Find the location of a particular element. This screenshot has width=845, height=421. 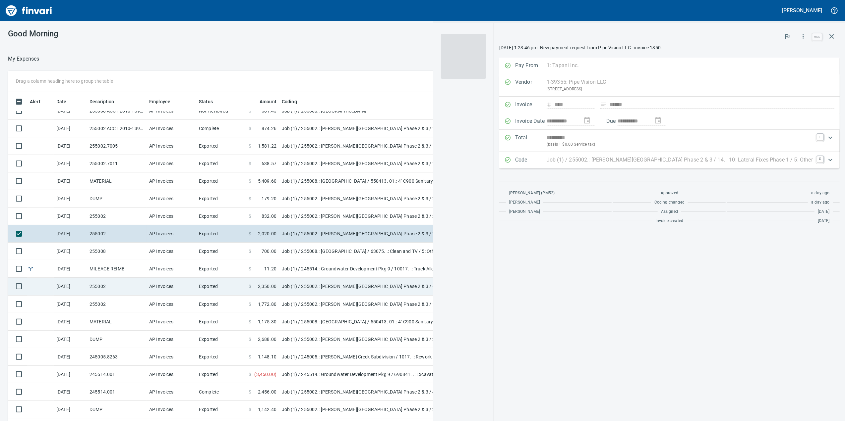

span: Approved is located at coordinates (669, 194).